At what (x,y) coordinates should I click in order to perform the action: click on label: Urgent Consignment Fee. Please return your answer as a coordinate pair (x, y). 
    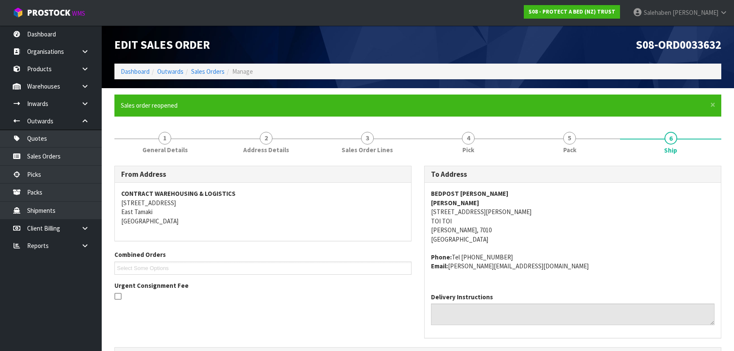
    Looking at the image, I should click on (151, 285).